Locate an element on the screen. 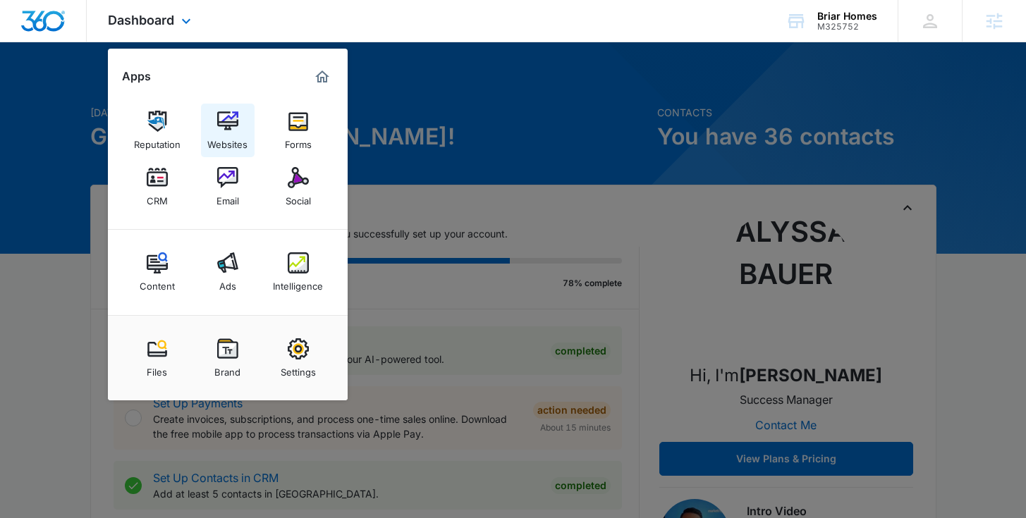  a: Email is located at coordinates (228, 187).